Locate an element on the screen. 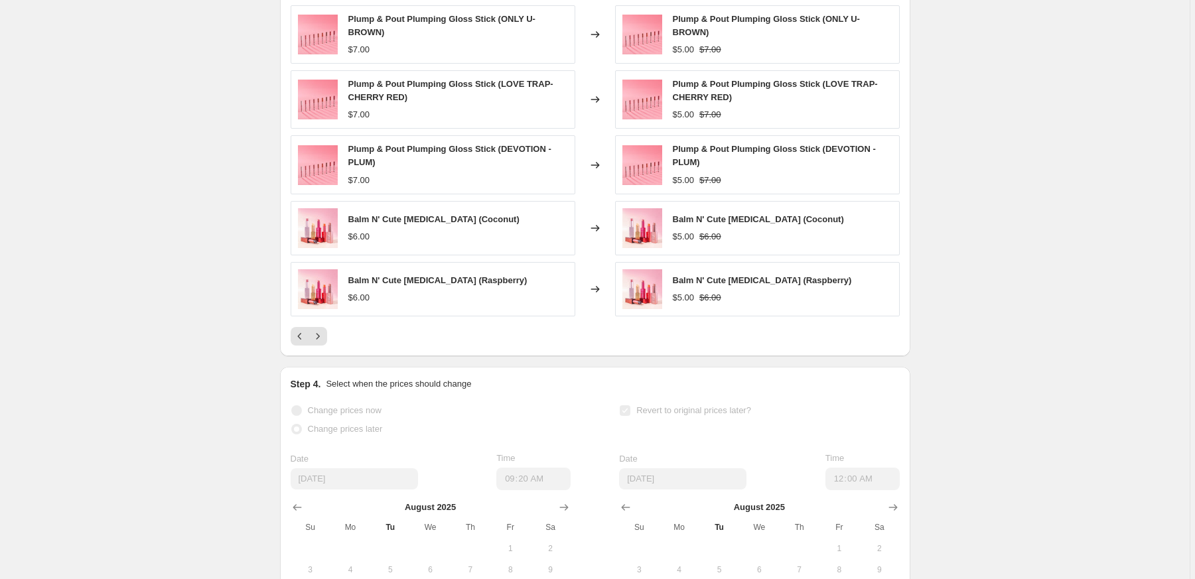 This screenshot has width=1195, height=579. h2: Step 4. is located at coordinates (306, 384).